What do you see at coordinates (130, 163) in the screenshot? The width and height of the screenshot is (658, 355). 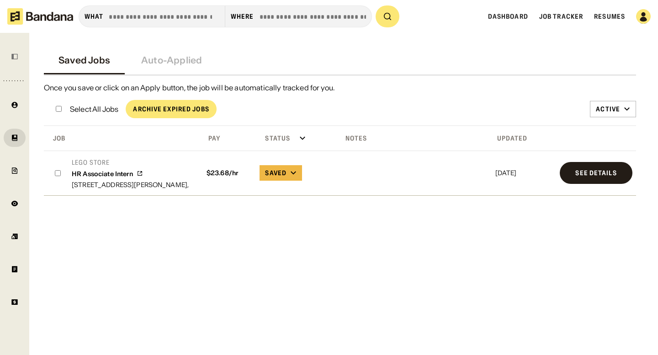 I see `div: Lego Store` at bounding box center [130, 163].